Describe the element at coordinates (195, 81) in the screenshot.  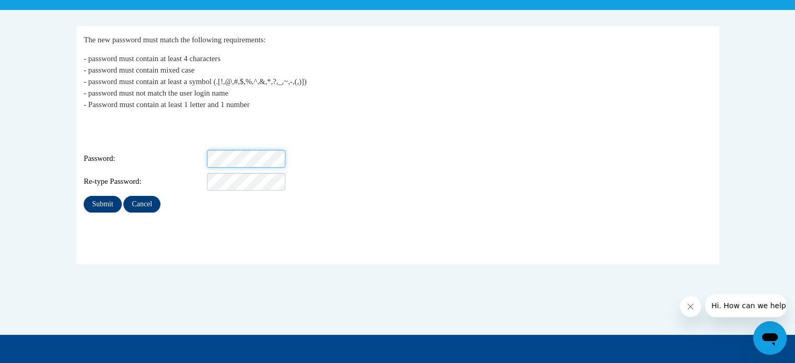
I see `span: - password must contain at least 4 characters - password must contain mixed case - password must ...` at that location.